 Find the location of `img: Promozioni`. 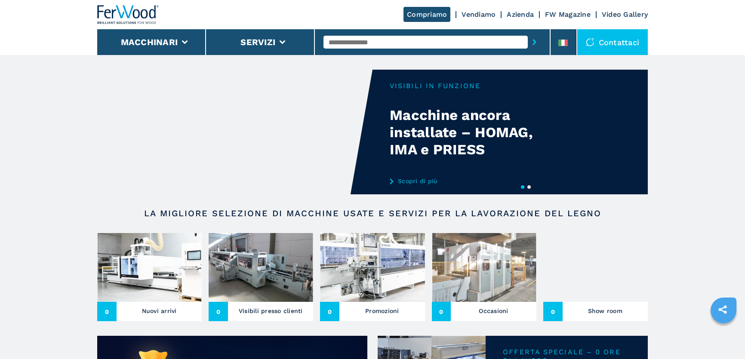

img: Promozioni is located at coordinates (372, 268).